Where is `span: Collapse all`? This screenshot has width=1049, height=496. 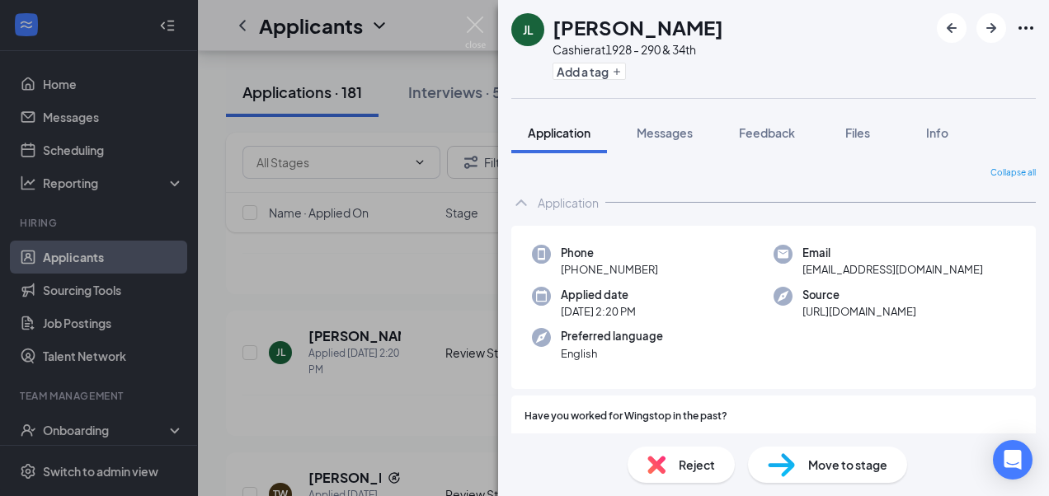
span: Collapse all is located at coordinates (1013, 173).